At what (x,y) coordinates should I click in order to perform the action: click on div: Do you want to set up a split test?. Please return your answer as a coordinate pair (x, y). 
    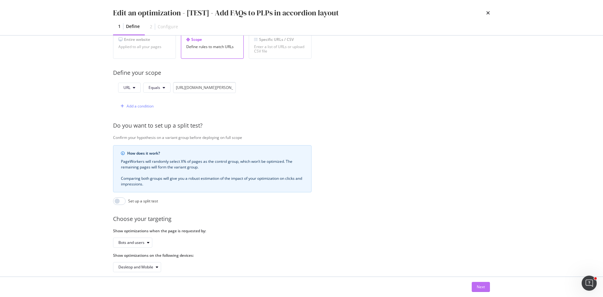
    Looking at the image, I should click on (317, 126).